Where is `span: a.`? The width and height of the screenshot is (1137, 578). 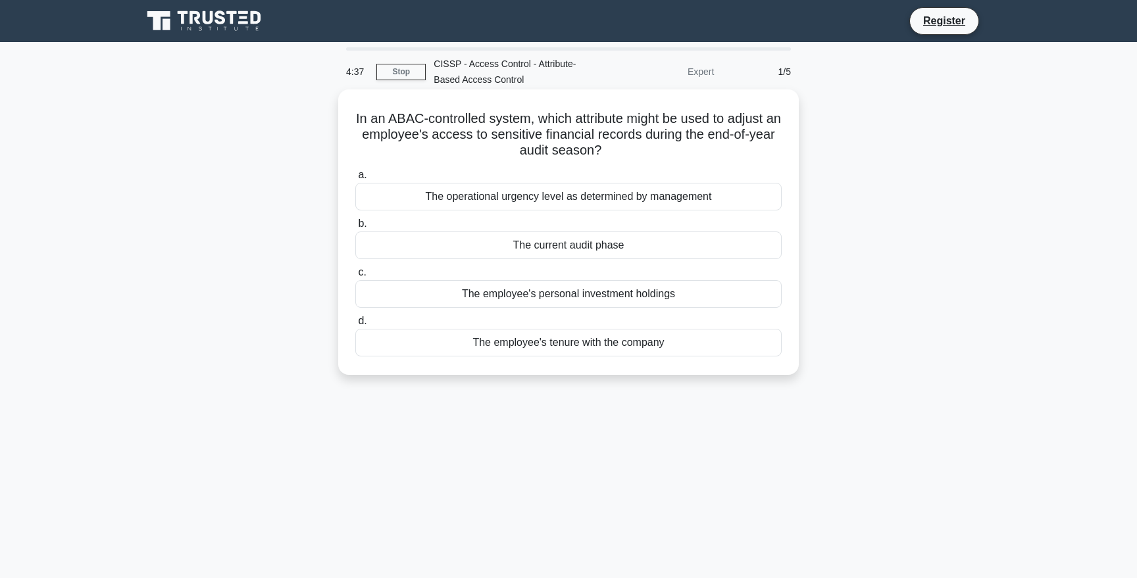
span: a. is located at coordinates (362, 174).